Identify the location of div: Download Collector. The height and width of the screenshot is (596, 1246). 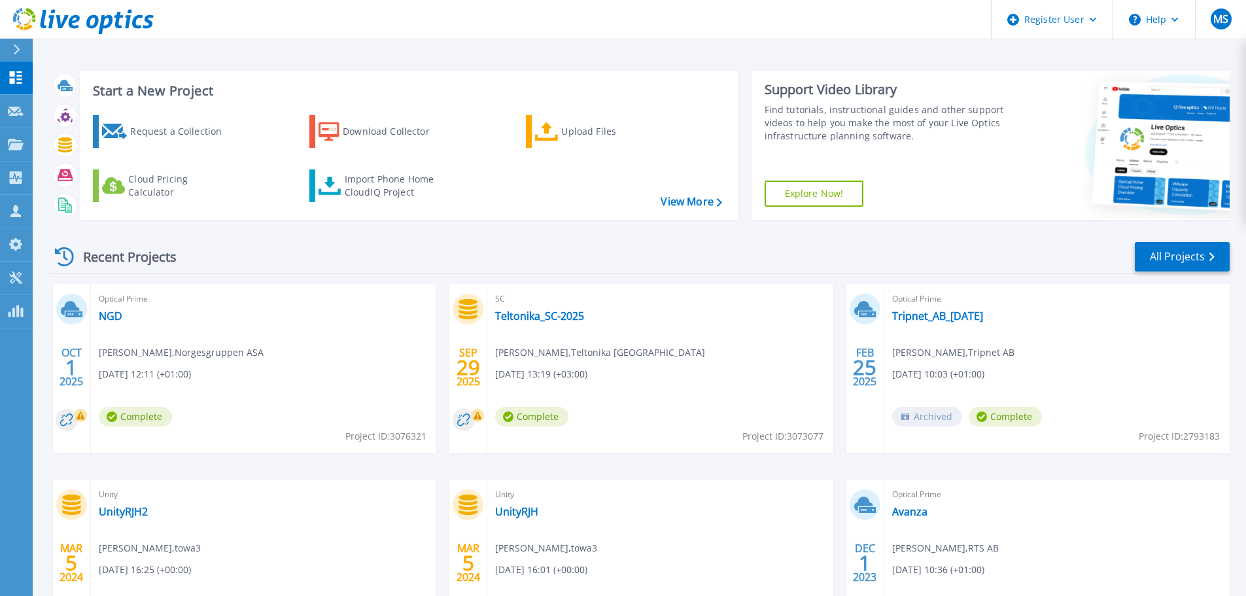
(395, 131).